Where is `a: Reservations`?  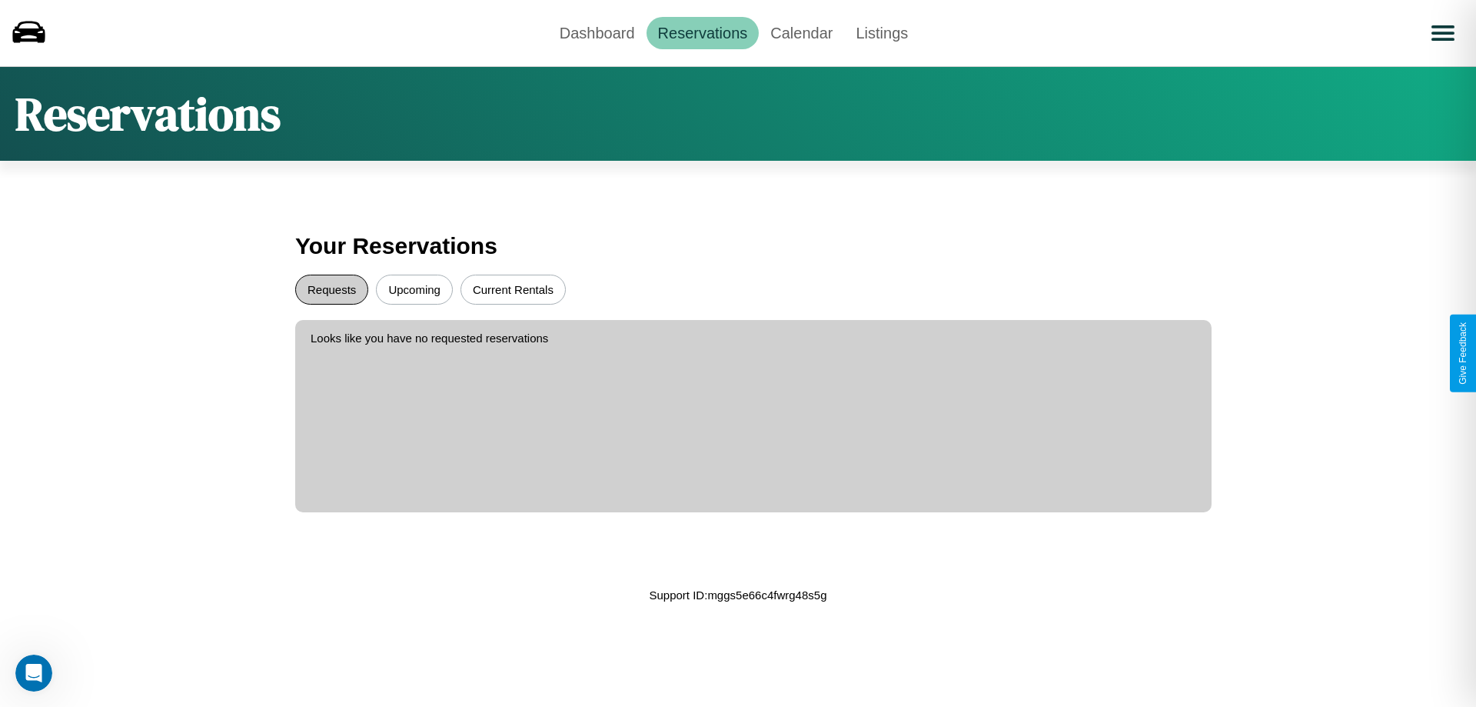
a: Reservations is located at coordinates (703, 33).